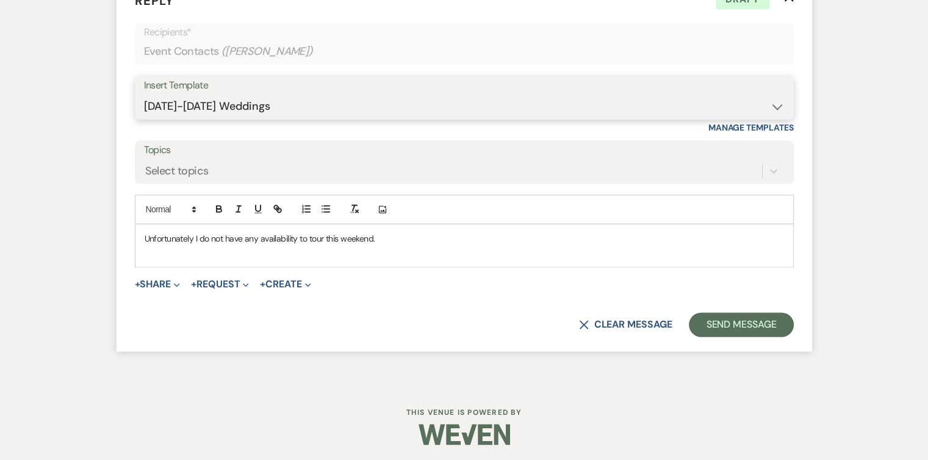 Image resolution: width=928 pixels, height=460 pixels. What do you see at coordinates (220, 284) in the screenshot?
I see `button: Request` at bounding box center [220, 284].